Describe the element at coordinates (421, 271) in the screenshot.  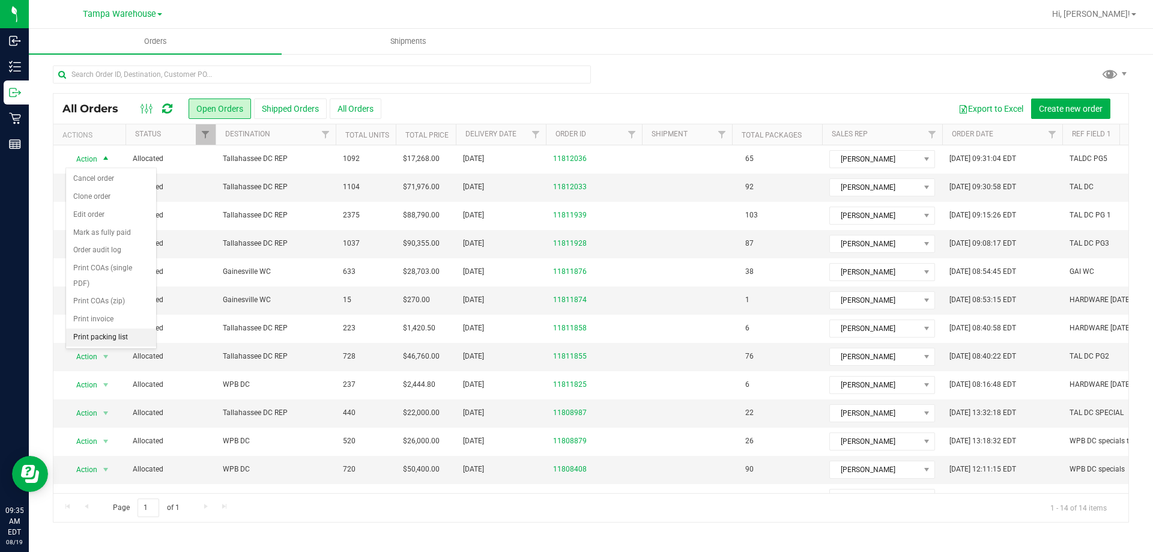
I see `span: $28,703.00` at that location.